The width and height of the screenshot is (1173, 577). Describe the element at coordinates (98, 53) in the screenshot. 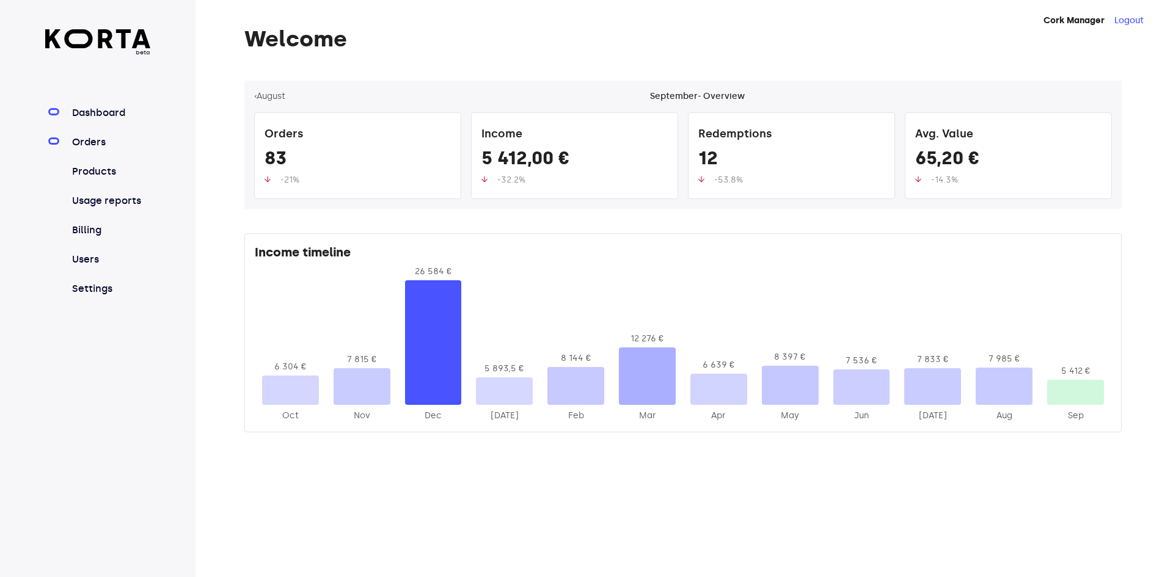

I see `span: beta` at that location.